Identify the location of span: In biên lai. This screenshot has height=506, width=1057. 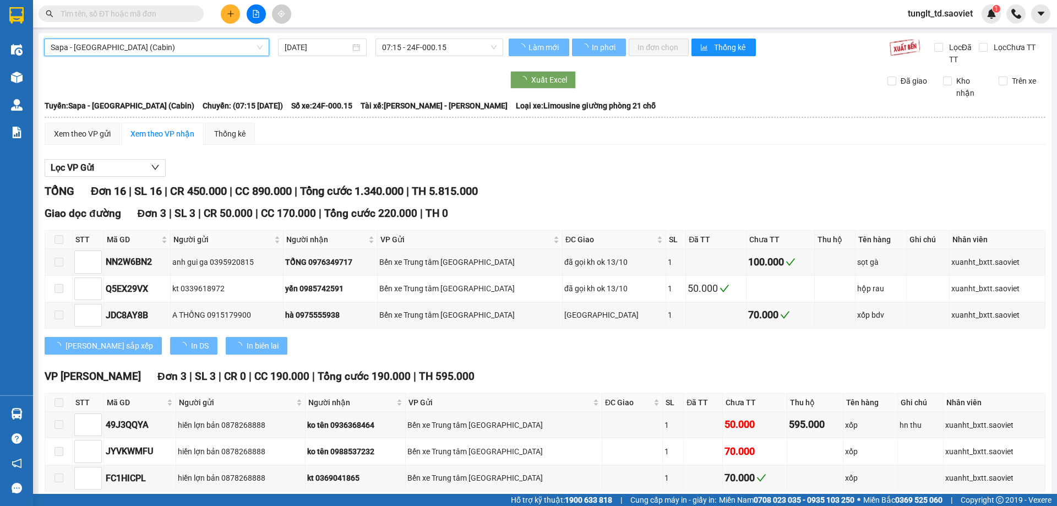
(263, 346).